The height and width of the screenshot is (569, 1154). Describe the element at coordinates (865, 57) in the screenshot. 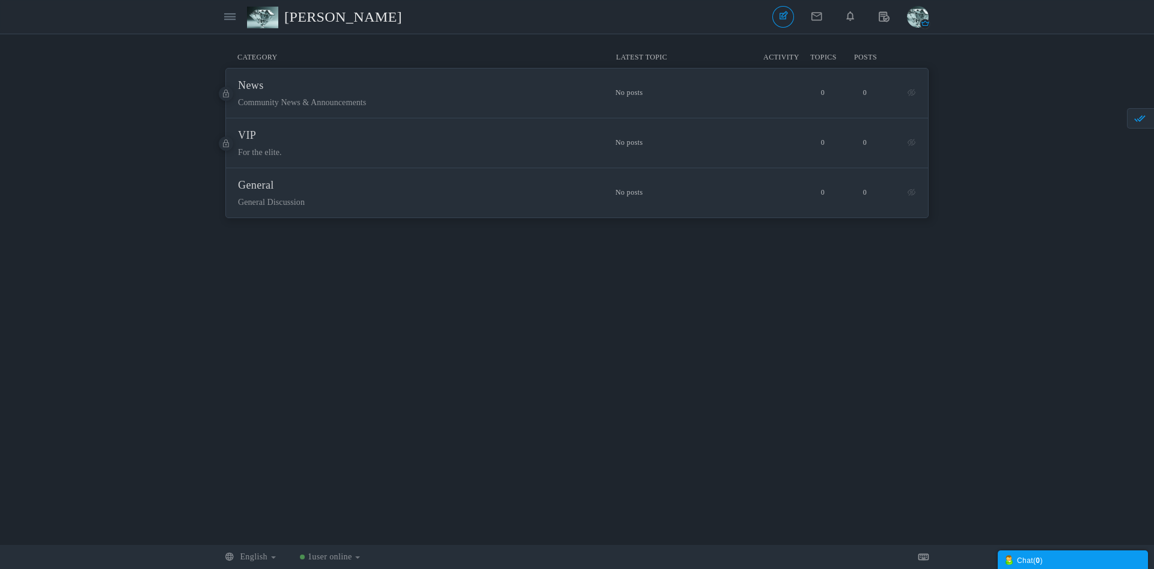

I see `li: Posts` at that location.